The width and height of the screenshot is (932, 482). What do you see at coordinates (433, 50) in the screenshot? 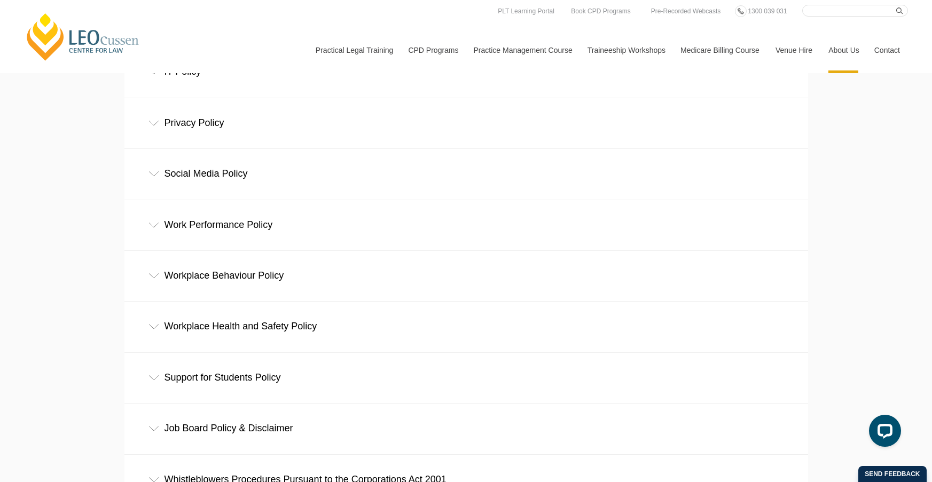
I see `a: CPD Programs` at bounding box center [433, 50].